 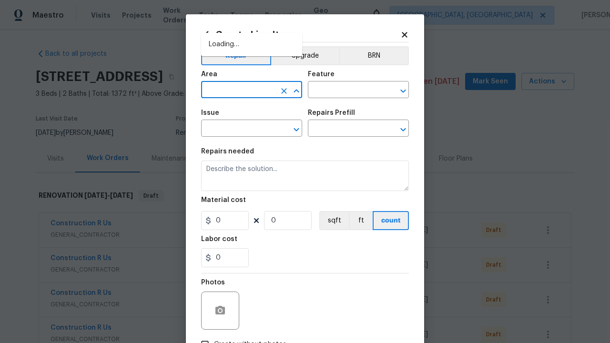 I want to click on button: count, so click(x=391, y=220).